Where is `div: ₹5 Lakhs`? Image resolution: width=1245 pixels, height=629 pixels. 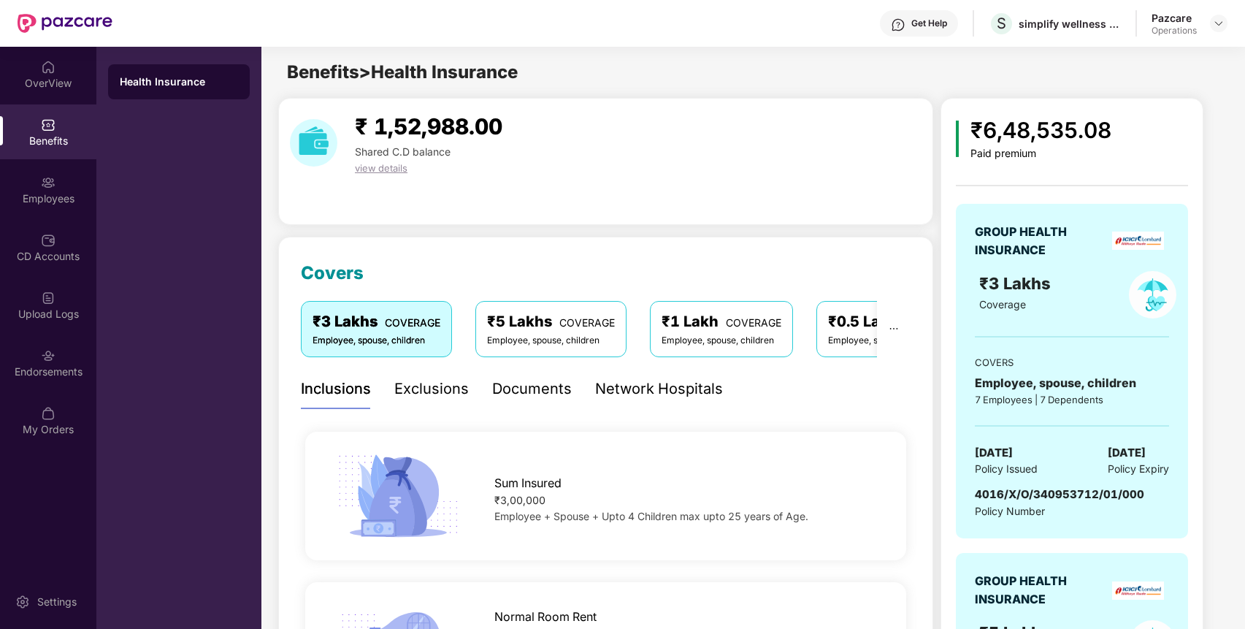 div: ₹5 Lakhs is located at coordinates (550, 321).